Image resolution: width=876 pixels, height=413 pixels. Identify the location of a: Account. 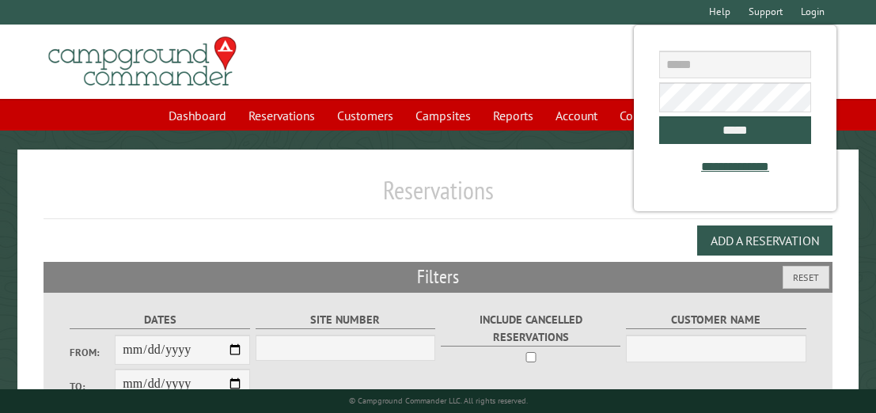
(576, 116).